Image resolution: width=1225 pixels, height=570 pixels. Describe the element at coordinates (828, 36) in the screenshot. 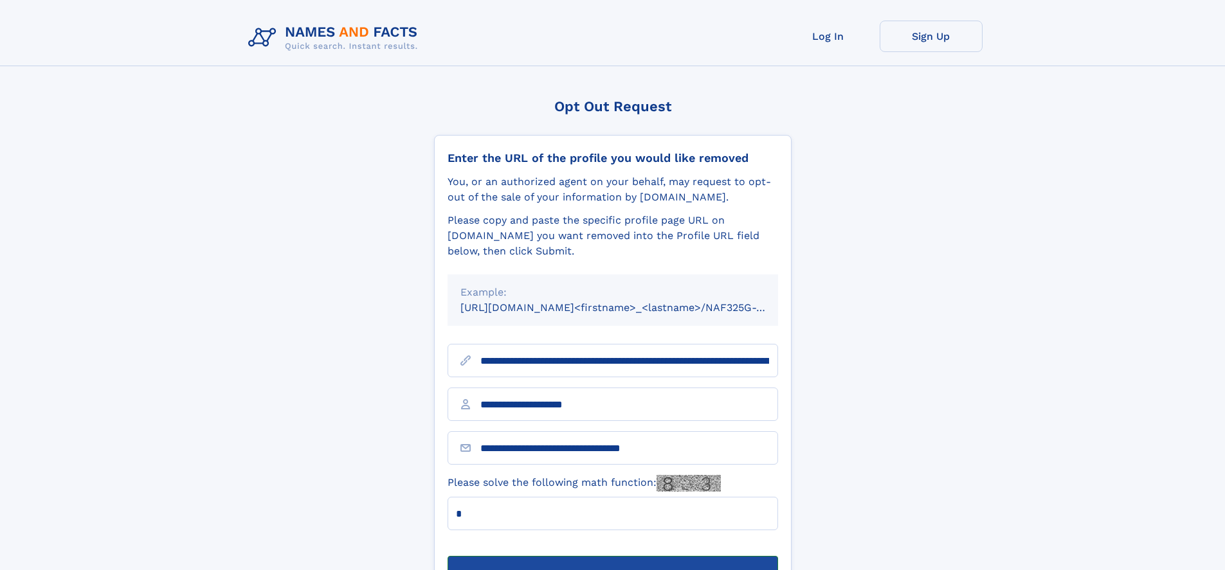

I see `a: Log In` at that location.